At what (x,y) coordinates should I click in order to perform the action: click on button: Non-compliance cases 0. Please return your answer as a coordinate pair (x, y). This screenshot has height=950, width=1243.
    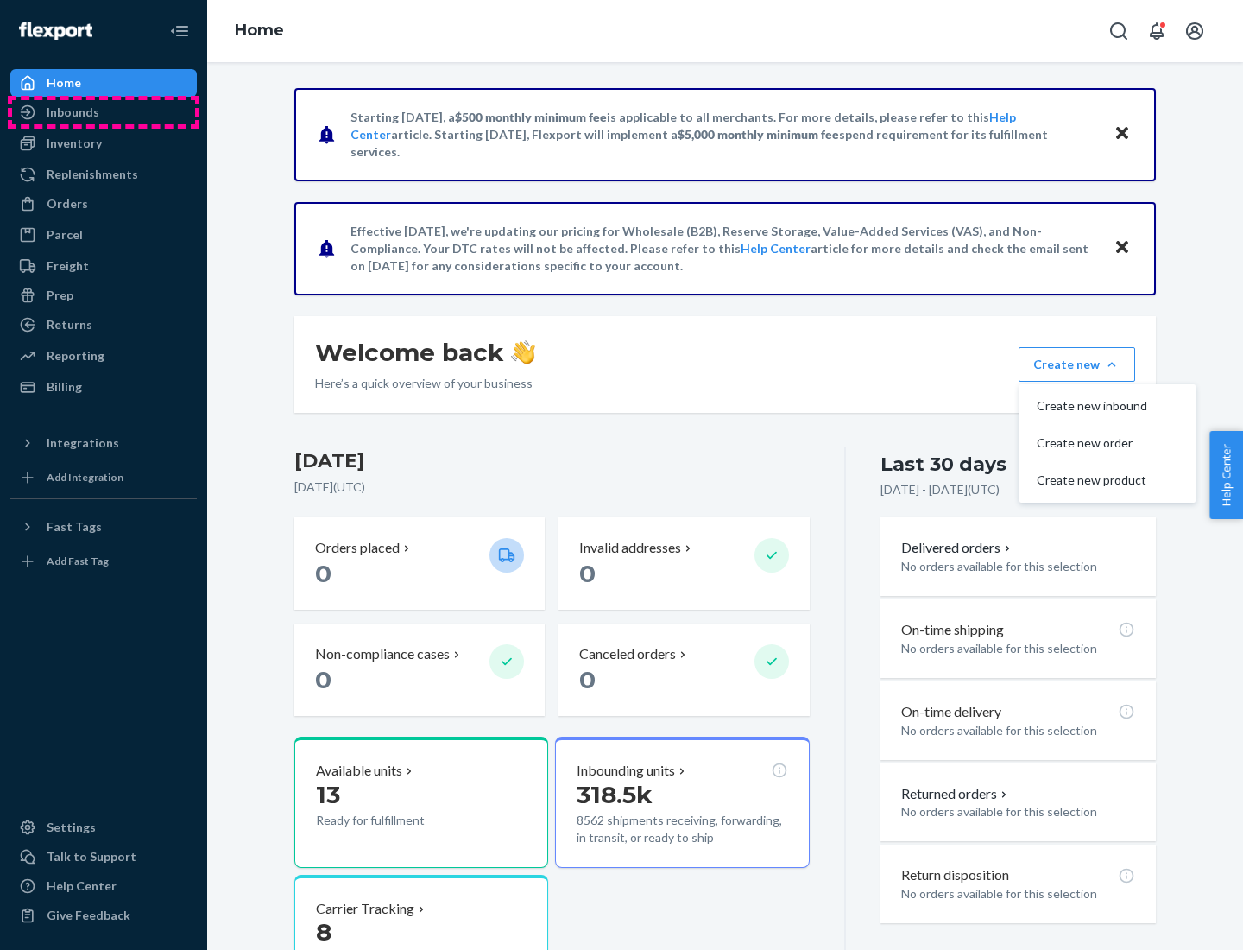
    Looking at the image, I should click on (420, 669).